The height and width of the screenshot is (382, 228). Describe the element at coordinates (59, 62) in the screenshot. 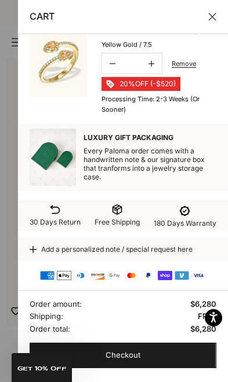

I see `img: #YellowGold` at that location.